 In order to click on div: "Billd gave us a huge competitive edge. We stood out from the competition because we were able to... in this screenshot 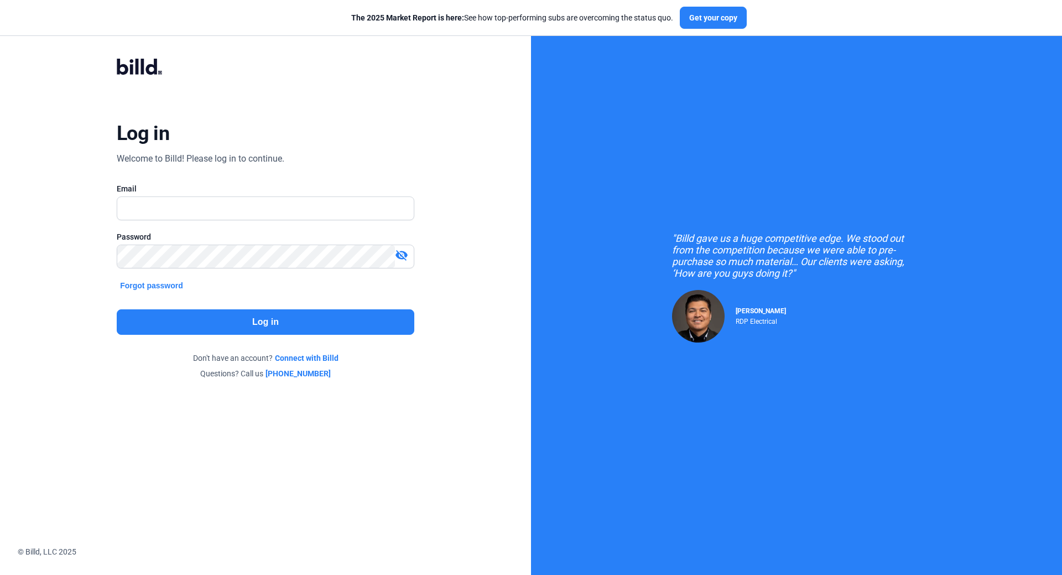, I will do `click(797, 256)`.